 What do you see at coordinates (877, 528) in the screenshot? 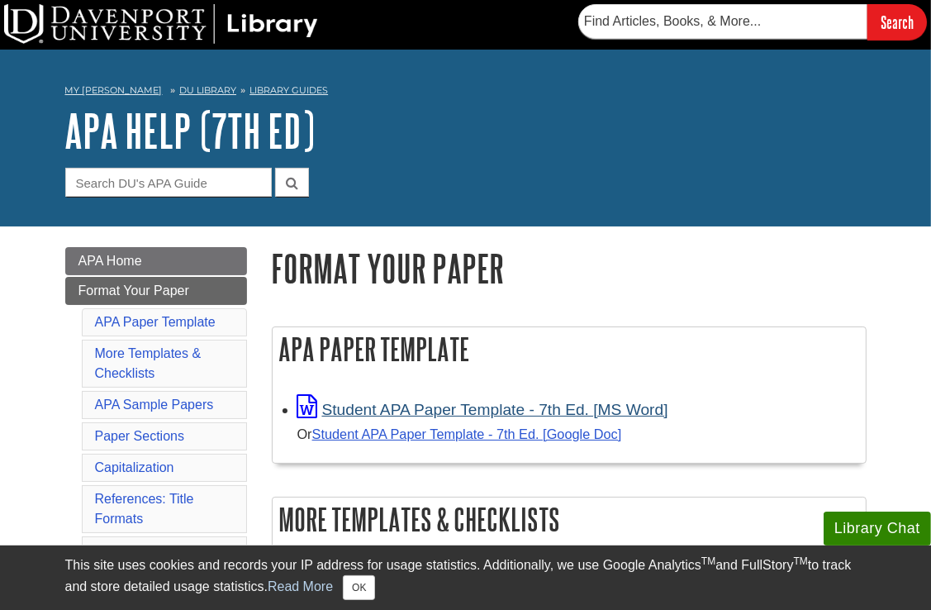
I see `button: Library Chat` at bounding box center [877, 528].